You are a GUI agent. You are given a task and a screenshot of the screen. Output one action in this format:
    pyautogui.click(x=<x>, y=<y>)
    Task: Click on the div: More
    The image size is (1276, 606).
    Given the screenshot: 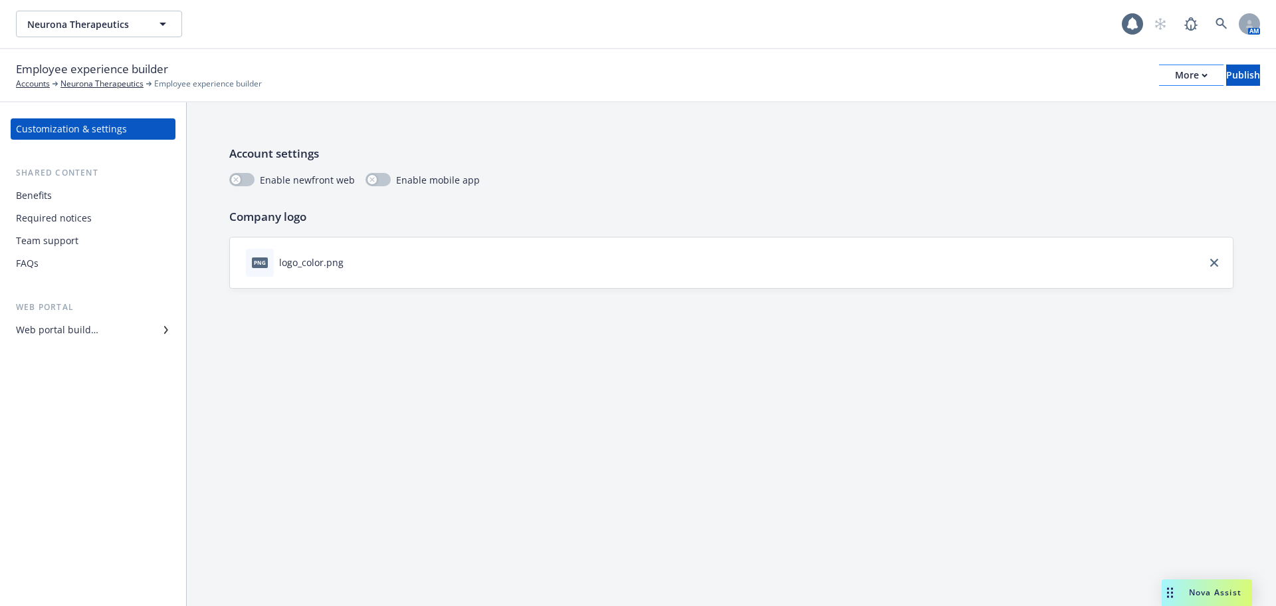 What is the action you would take?
    pyautogui.click(x=1191, y=75)
    